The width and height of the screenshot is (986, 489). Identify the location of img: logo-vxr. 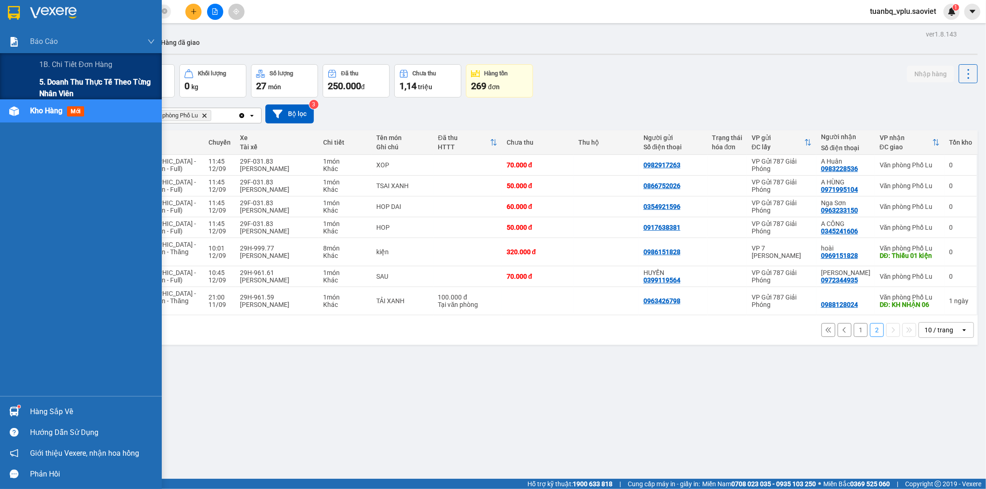
(14, 13).